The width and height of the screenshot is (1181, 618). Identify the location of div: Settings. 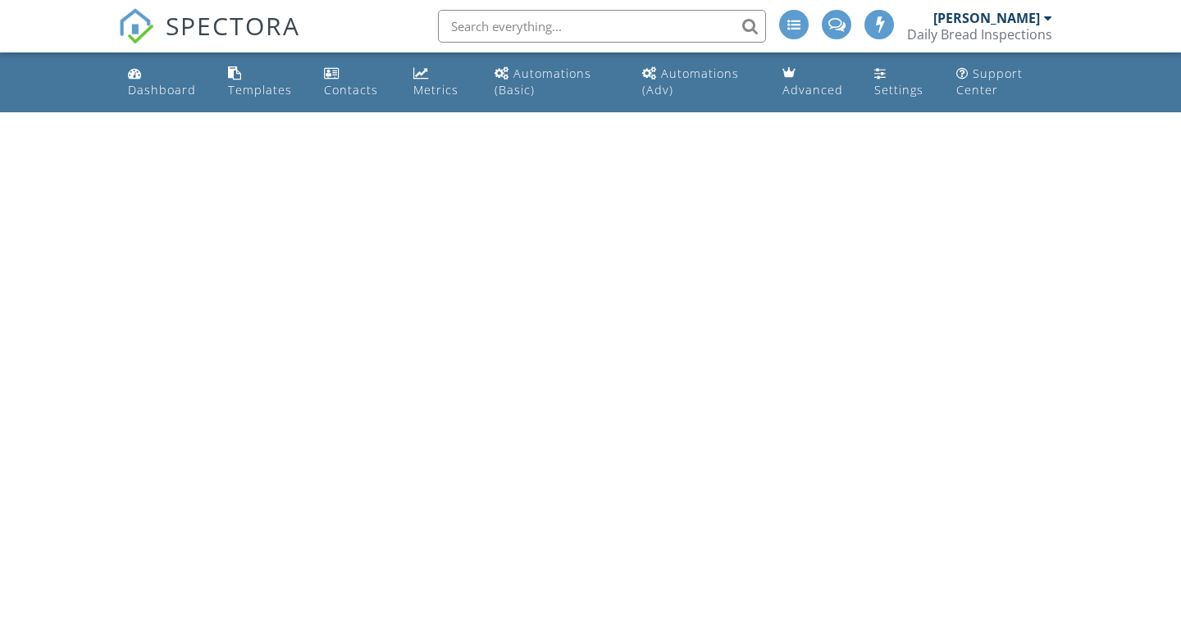
(899, 89).